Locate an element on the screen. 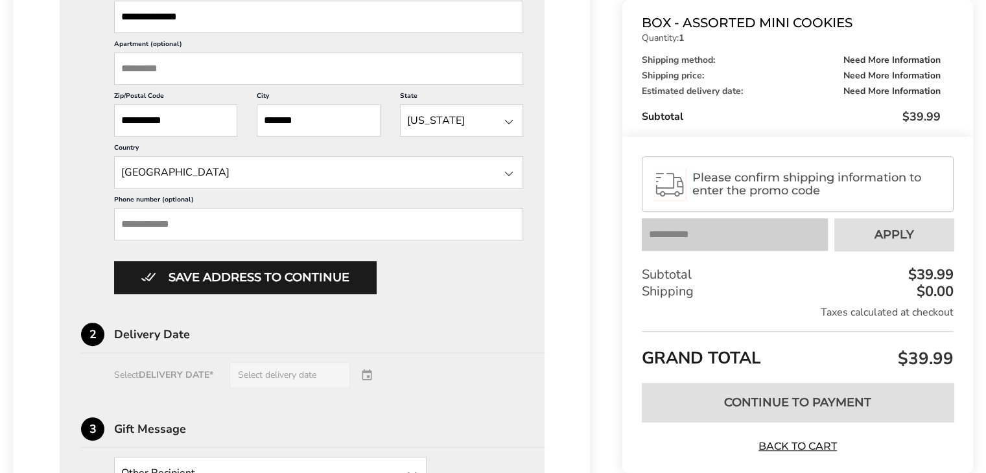  label: State is located at coordinates (461, 98).